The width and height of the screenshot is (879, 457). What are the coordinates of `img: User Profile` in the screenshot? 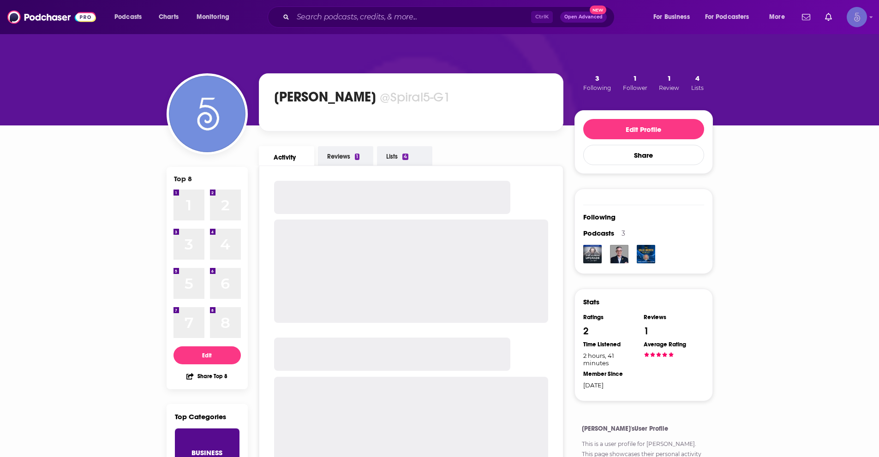 It's located at (857, 17).